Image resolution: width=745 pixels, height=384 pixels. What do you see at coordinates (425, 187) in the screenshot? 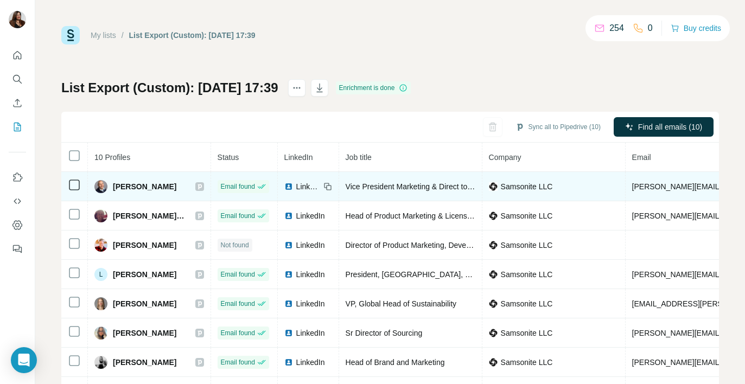
I see `span: Vice President Marketing & Direct to Consumer` at bounding box center [425, 187].